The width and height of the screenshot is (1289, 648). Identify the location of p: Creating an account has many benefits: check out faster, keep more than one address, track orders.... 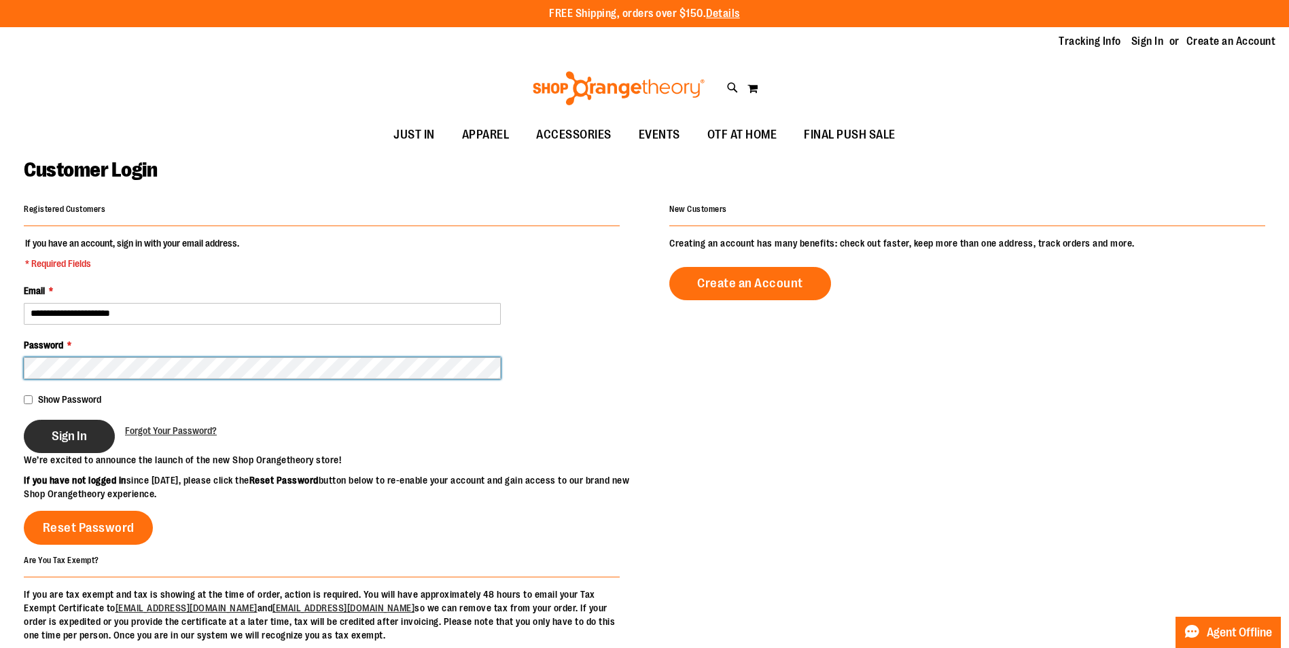
(967, 243).